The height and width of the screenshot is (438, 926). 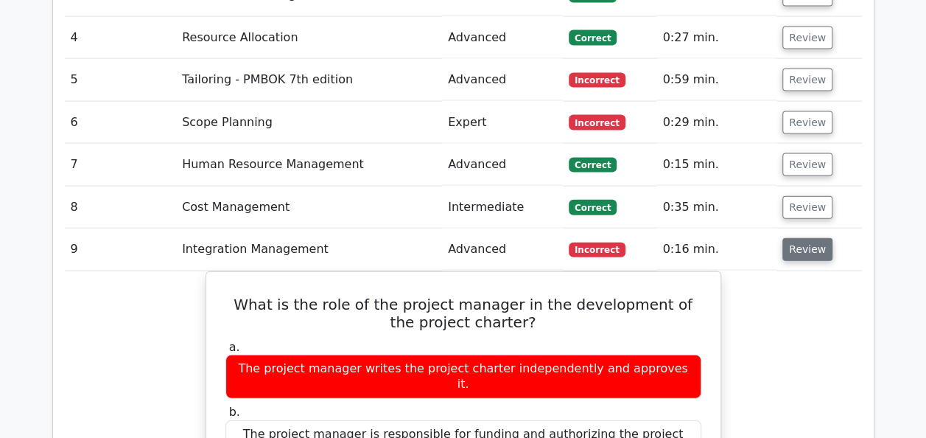 I want to click on div: The project manager writes the project charter independently and approves it., so click(x=464, y=377).